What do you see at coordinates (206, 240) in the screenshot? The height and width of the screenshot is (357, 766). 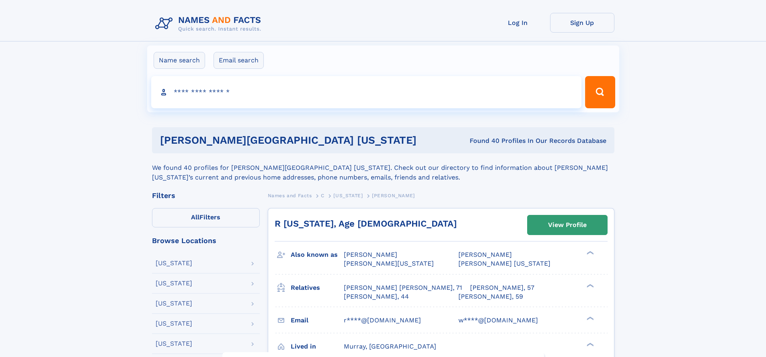 I see `div: Browse Locations` at bounding box center [206, 240].